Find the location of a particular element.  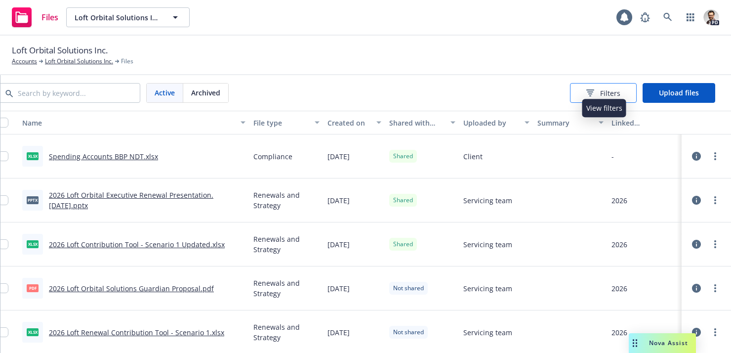

button: File type is located at coordinates (287, 123).